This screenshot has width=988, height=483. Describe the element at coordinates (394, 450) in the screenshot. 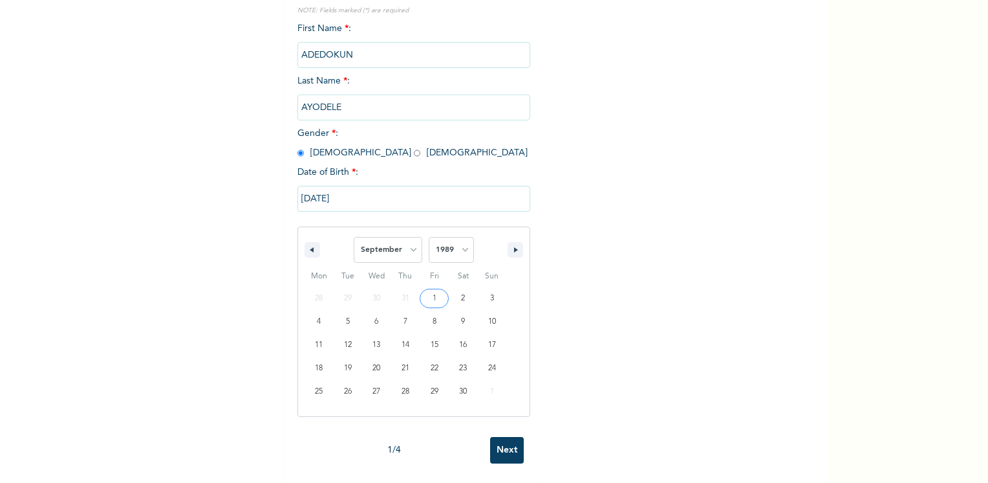

I see `div: 1 / 4` at that location.